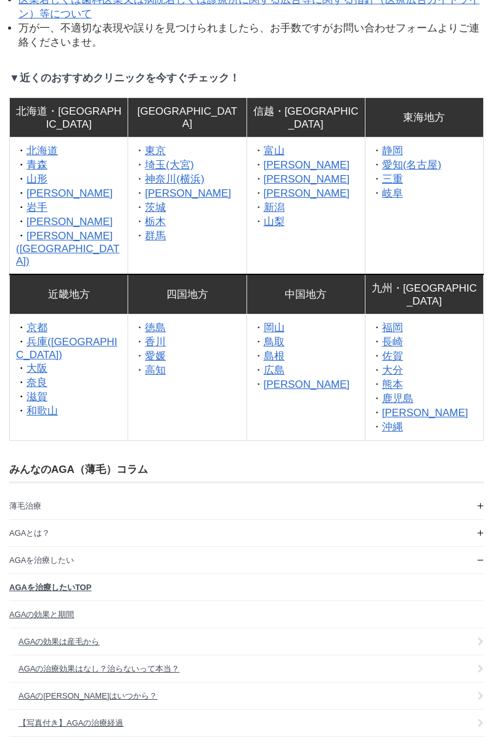 The height and width of the screenshot is (738, 493). What do you see at coordinates (247, 533) in the screenshot?
I see `a: AGAとは？` at bounding box center [247, 533].